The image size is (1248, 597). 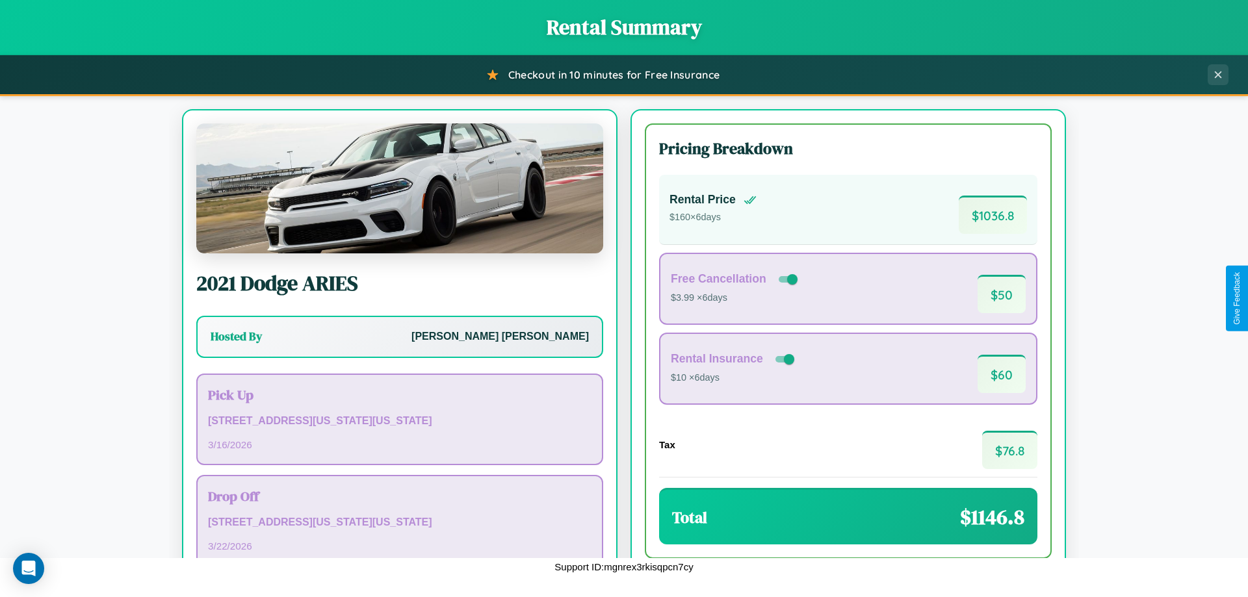 I want to click on h3: Hosted By, so click(x=236, y=337).